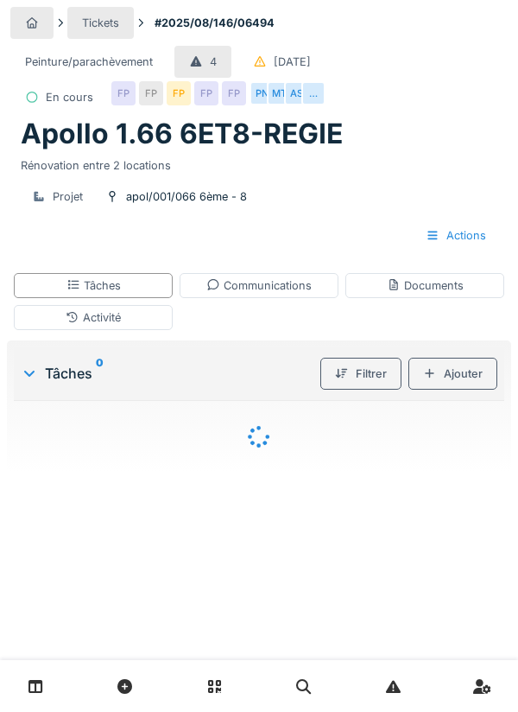  I want to click on div: Communications, so click(259, 285).